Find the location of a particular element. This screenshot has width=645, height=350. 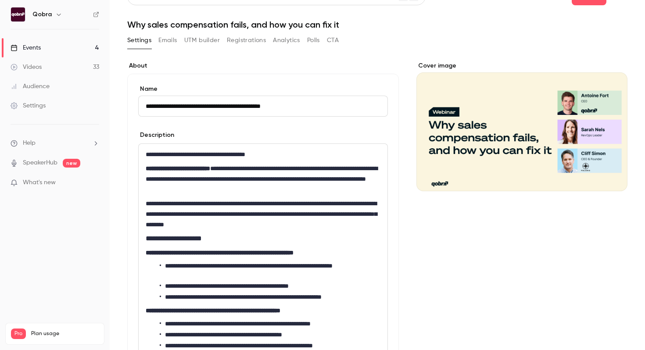

li: help-dropdown-opener is located at coordinates (55, 143).